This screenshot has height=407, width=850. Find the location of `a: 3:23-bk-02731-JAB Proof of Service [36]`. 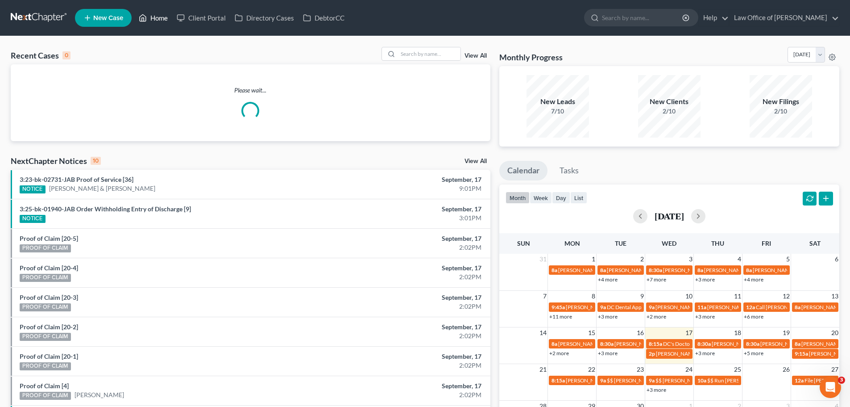

a: 3:23-bk-02731-JAB Proof of Service [36] is located at coordinates (76, 179).